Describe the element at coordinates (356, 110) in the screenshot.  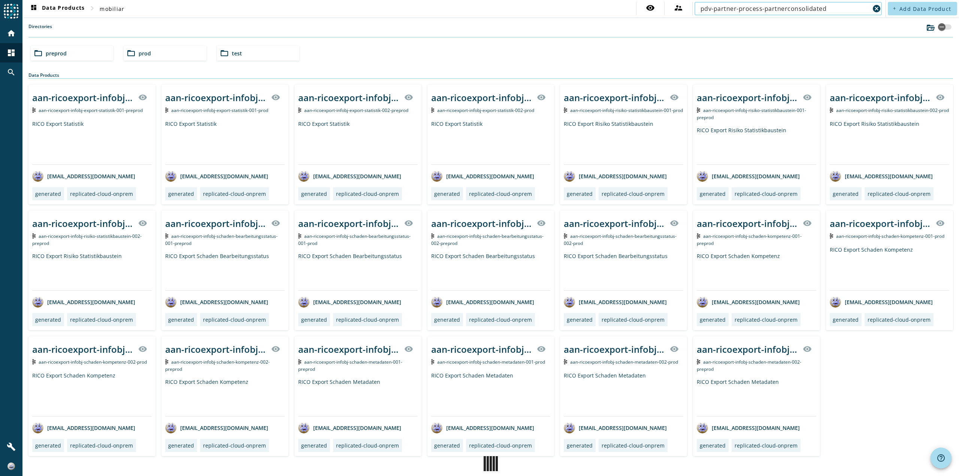
I see `span: Kafka Topic: aan-ricoexport-infobj-export-statistik-002-preprod` at that location.